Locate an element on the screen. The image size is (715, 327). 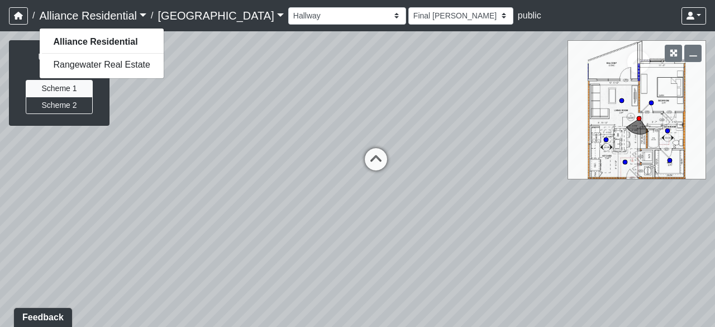
a: Rangewater Real Estate is located at coordinates (101, 65).